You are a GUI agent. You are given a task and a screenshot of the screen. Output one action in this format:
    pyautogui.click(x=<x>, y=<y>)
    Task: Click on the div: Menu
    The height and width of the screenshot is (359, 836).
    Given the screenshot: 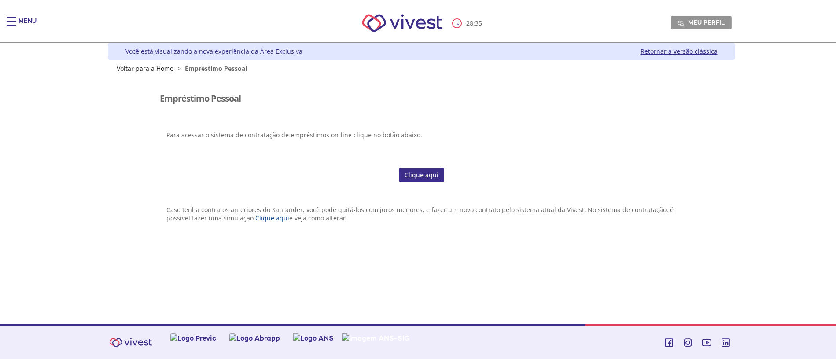 What is the action you would take?
    pyautogui.click(x=27, y=26)
    